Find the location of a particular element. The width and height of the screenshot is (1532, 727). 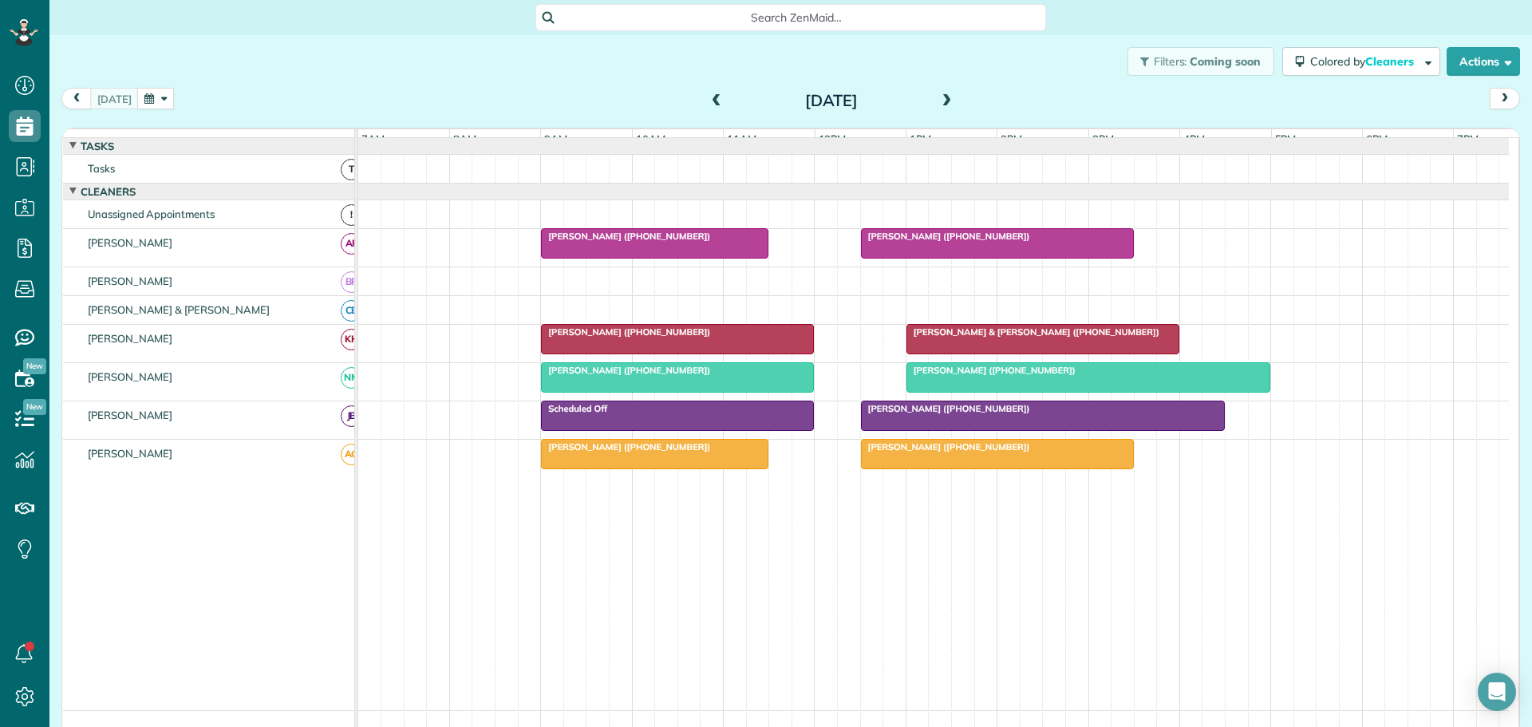

span: AG is located at coordinates (351, 454).